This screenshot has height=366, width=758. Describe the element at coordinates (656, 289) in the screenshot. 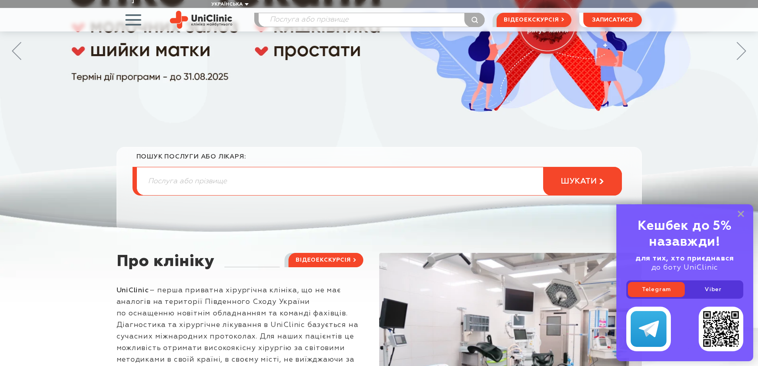

I see `a: Telegram` at that location.